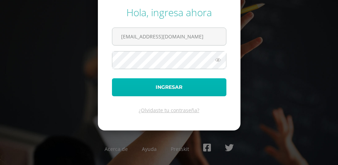 This screenshot has width=338, height=165. Describe the element at coordinates (169, 110) in the screenshot. I see `a: ¿Olvidaste tu contraseña?` at that location.